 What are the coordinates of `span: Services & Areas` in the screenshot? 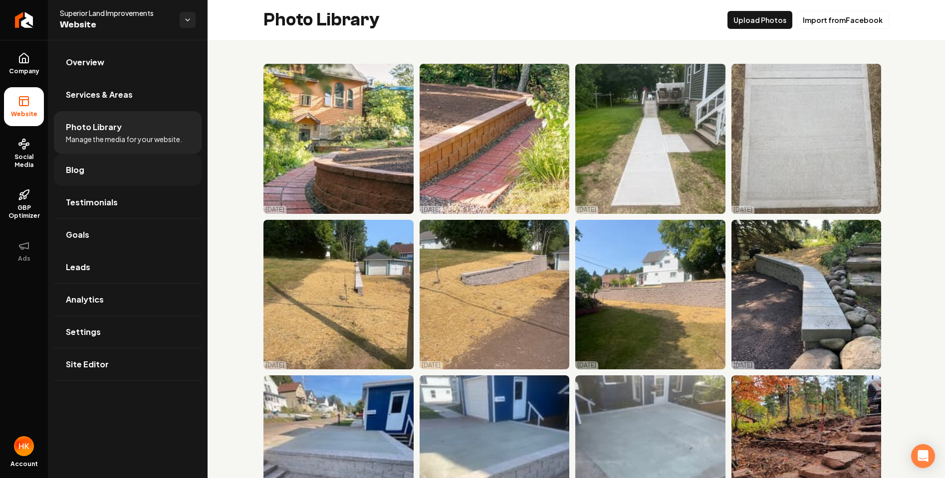 It's located at (99, 95).